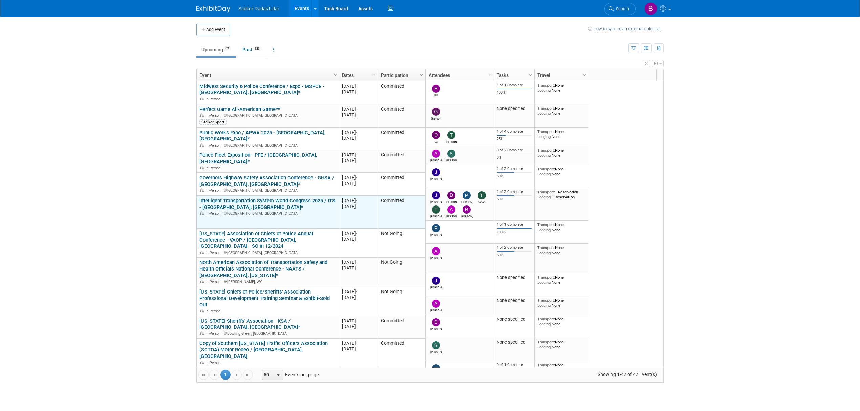 Image resolution: width=860 pixels, height=411 pixels. What do you see at coordinates (436, 234) in the screenshot?
I see `div: Patrick Fagan` at bounding box center [436, 234].